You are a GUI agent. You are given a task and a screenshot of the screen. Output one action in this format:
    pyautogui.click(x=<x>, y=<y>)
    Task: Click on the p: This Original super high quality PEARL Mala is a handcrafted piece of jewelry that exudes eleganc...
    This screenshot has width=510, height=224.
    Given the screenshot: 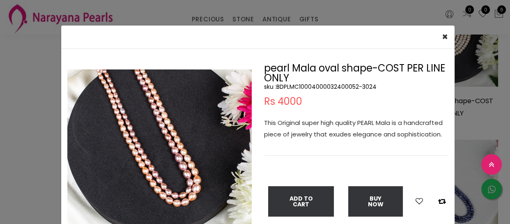 What is the action you would take?
    pyautogui.click(x=356, y=128)
    